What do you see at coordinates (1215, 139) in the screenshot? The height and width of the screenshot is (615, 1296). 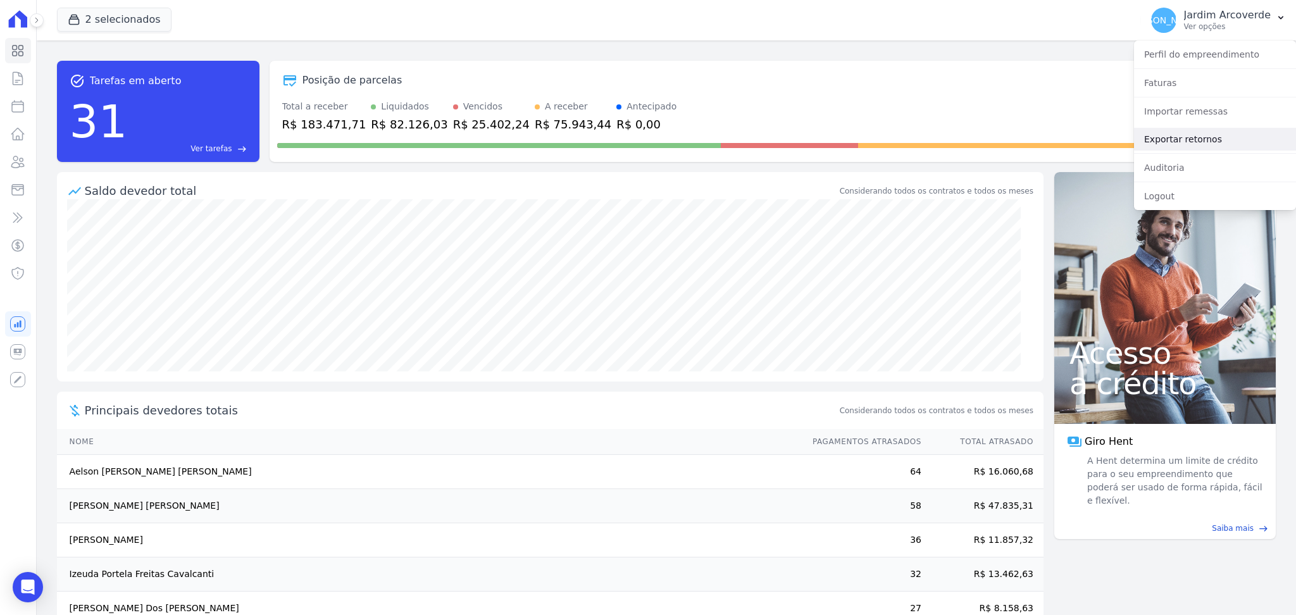 I see `a: Exportar retornos` at bounding box center [1215, 139].